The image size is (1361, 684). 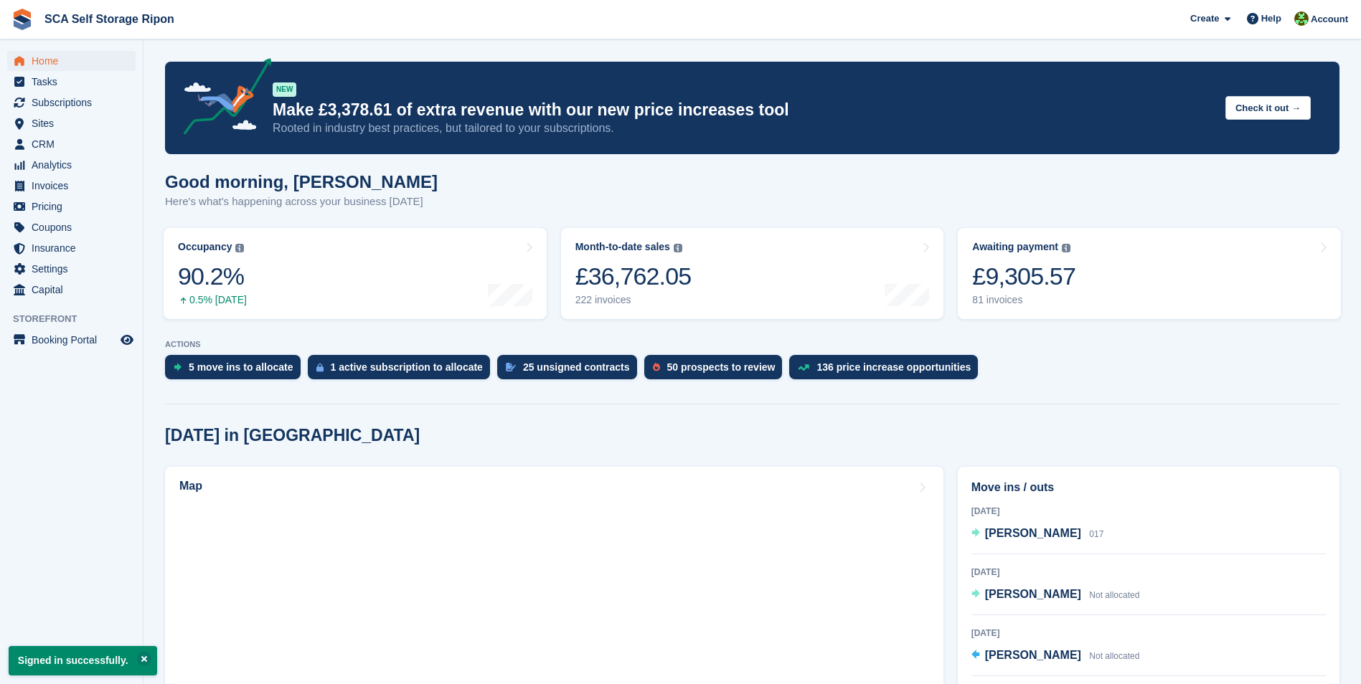 What do you see at coordinates (127, 340) in the screenshot?
I see `a: Preview store` at bounding box center [127, 340].